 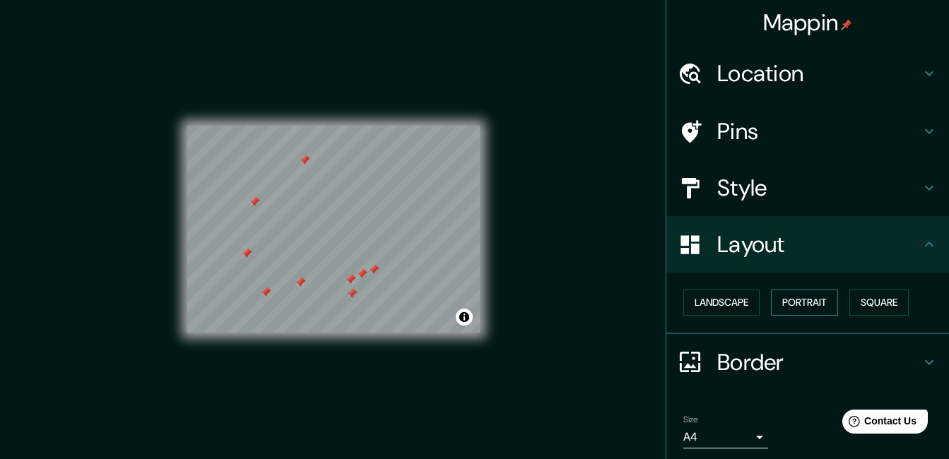 What do you see at coordinates (819, 131) in the screenshot?
I see `h4: Pins` at bounding box center [819, 131].